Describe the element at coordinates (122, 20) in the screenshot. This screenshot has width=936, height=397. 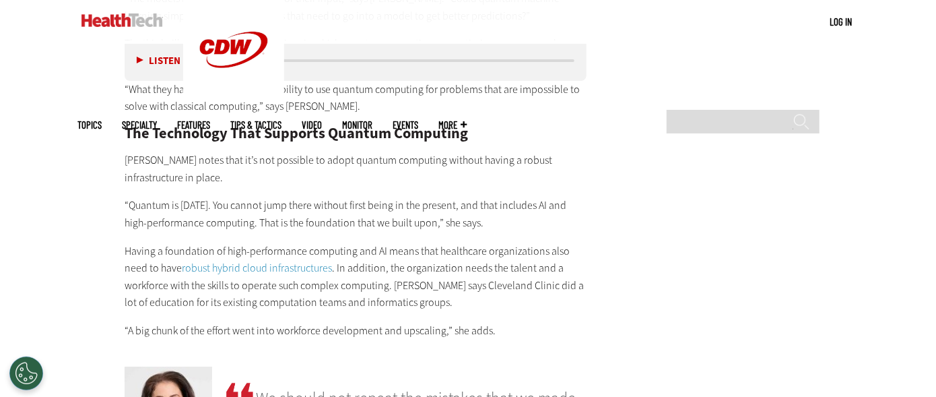
I see `img: Home` at that location.